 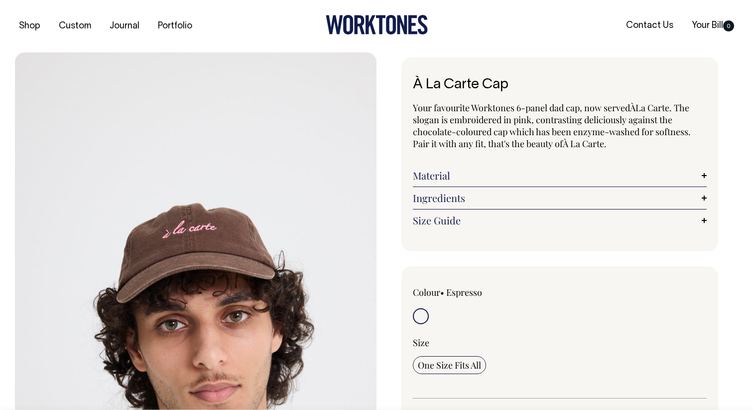 What do you see at coordinates (560, 342) in the screenshot?
I see `div: Size` at bounding box center [560, 342].